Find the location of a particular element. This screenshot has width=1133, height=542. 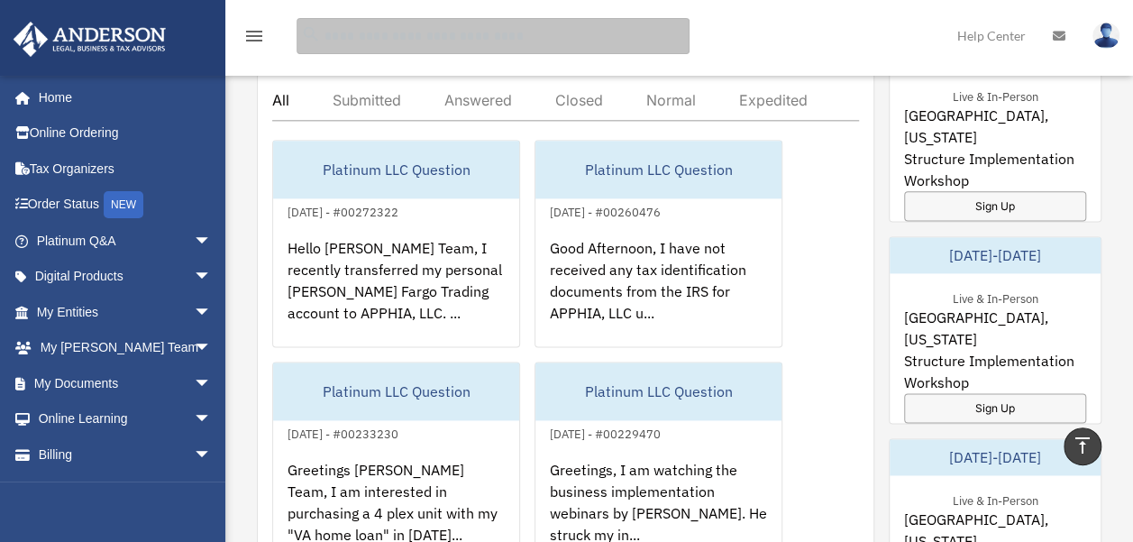

div: All is located at coordinates (280, 100).